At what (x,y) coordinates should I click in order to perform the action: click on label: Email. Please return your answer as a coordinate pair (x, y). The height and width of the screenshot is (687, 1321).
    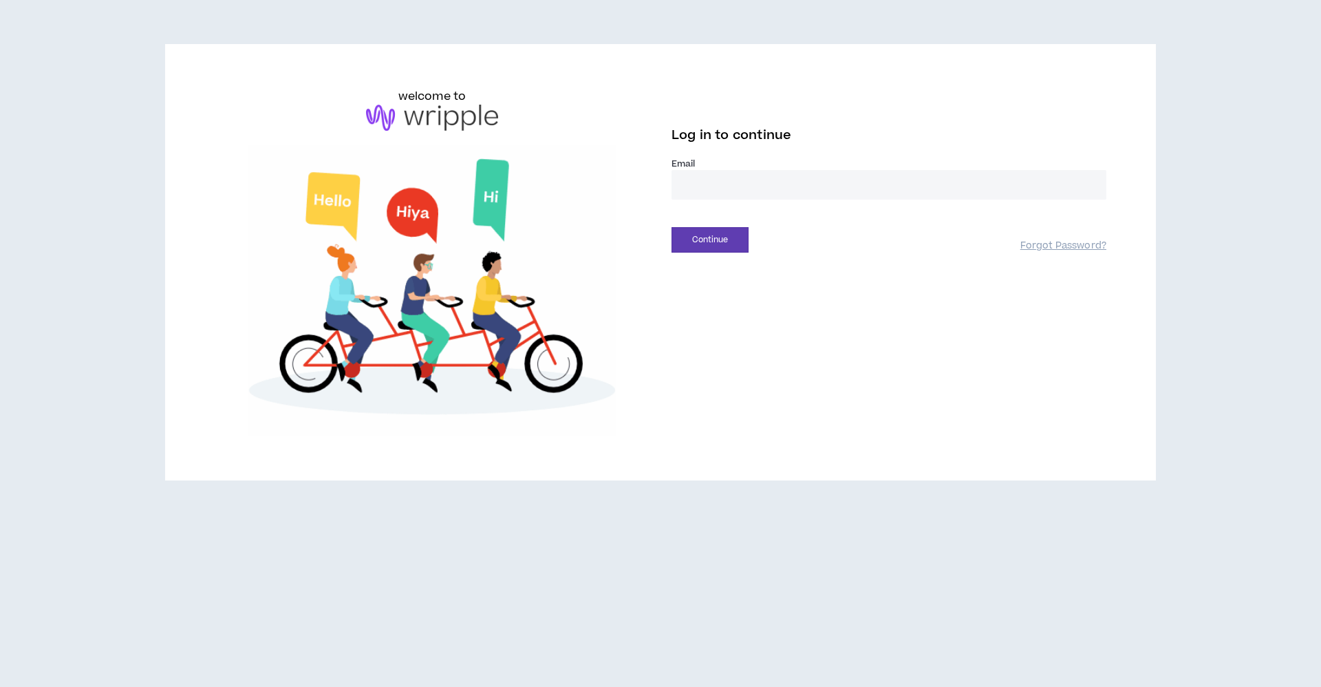
    Looking at the image, I should click on (889, 164).